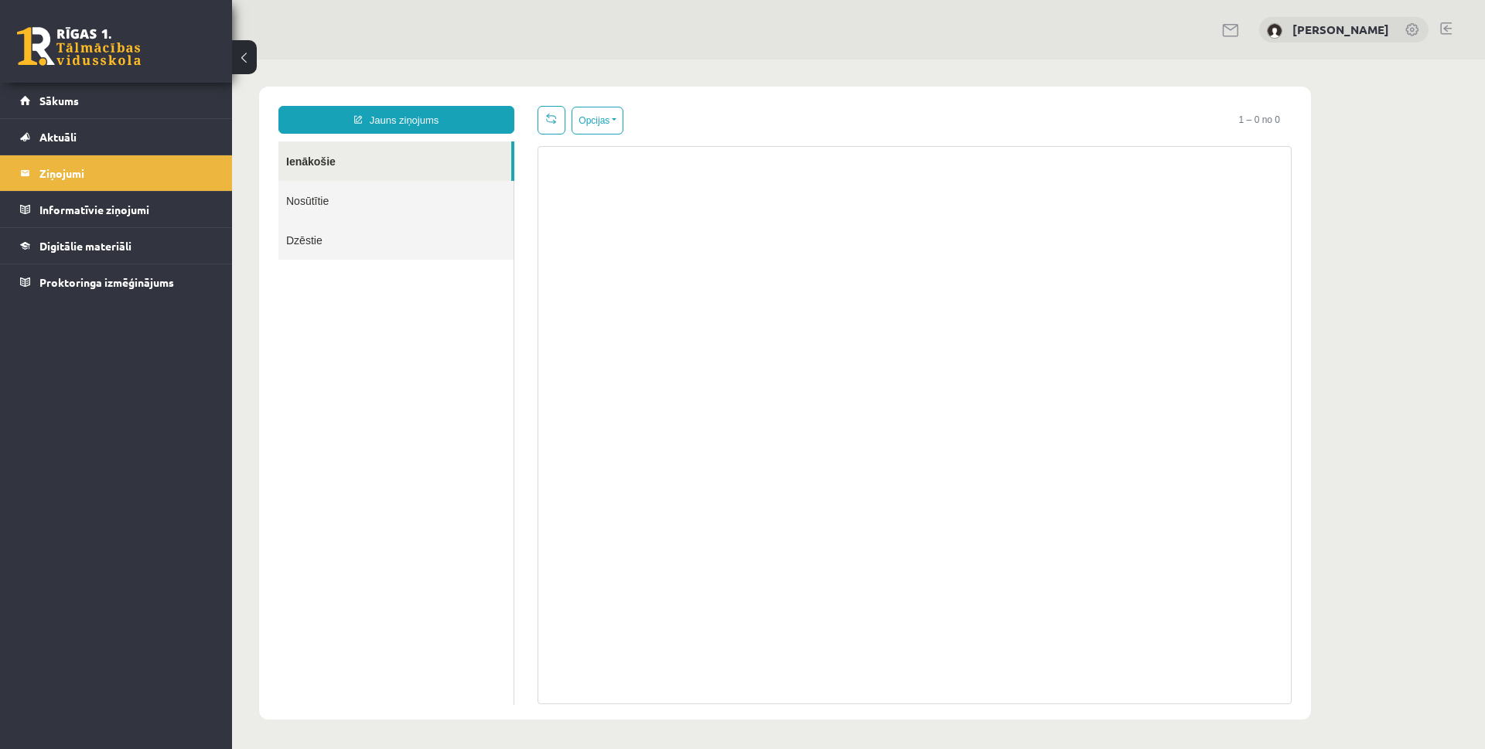 This screenshot has width=1485, height=749. I want to click on a: Rīgas 1. Tālmācības vidusskola, so click(79, 46).